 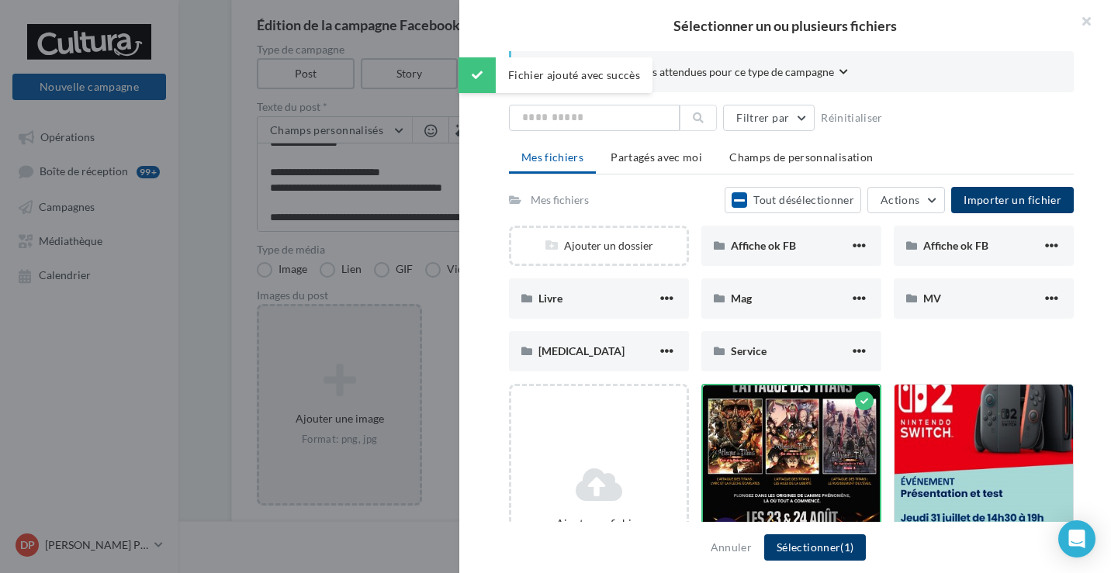 What do you see at coordinates (656, 157) in the screenshot?
I see `span: Partagés avec moi` at bounding box center [656, 157].